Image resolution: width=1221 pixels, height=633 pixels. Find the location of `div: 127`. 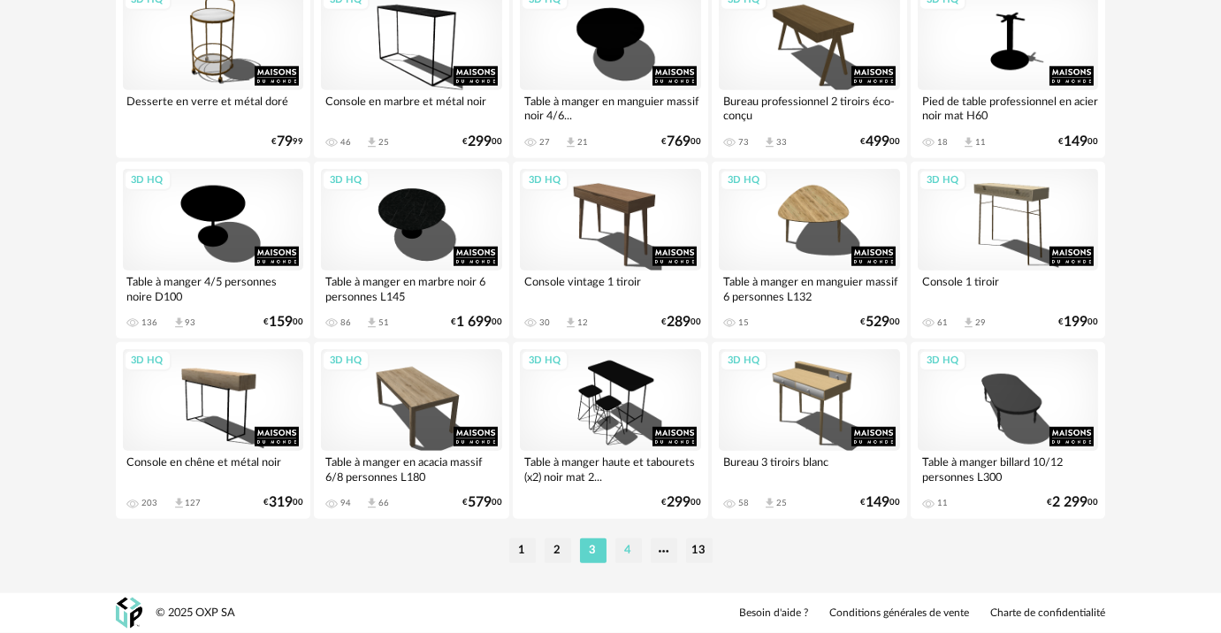

div: 127 is located at coordinates (194, 503).